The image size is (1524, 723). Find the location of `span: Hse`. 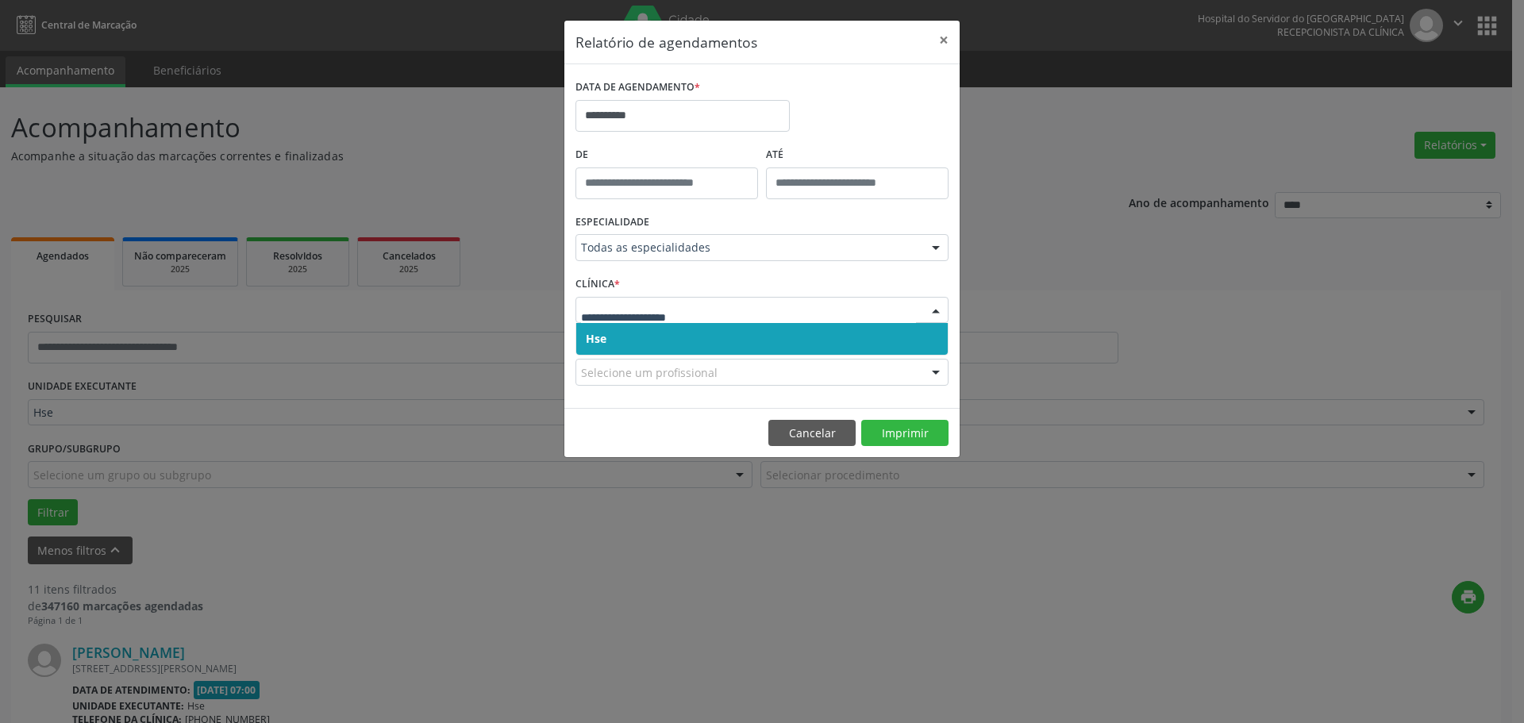

span: Hse is located at coordinates (596, 338).